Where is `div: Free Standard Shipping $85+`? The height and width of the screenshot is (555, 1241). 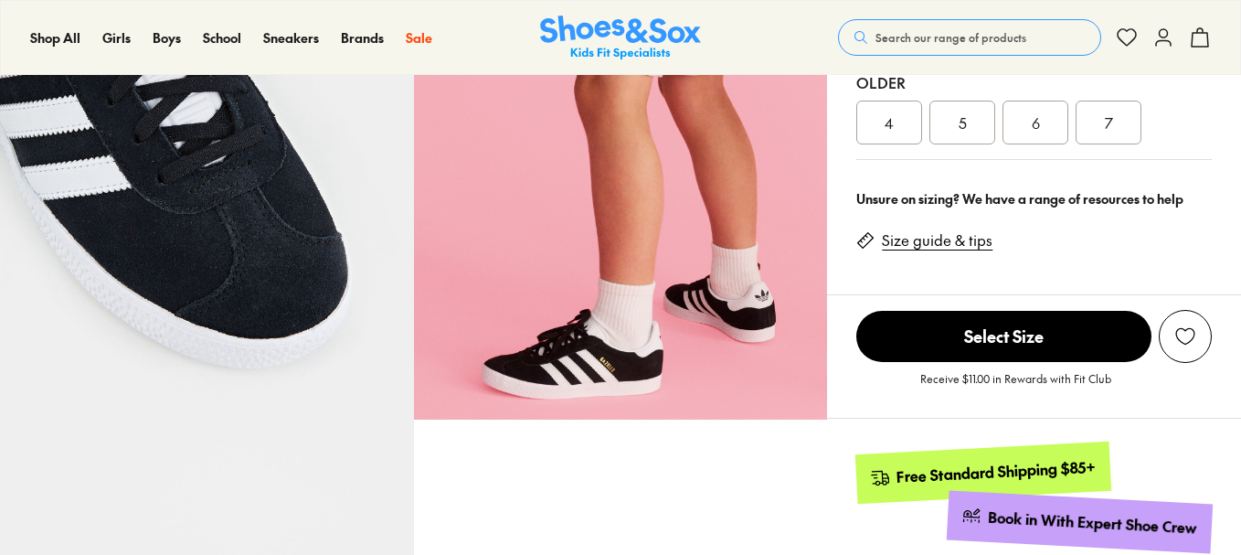 div: Free Standard Shipping $85+ is located at coordinates (996, 471).